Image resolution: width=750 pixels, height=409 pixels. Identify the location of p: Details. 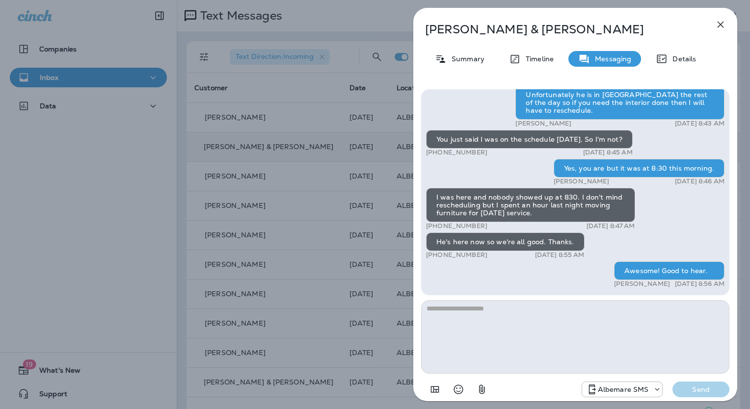
(682, 59).